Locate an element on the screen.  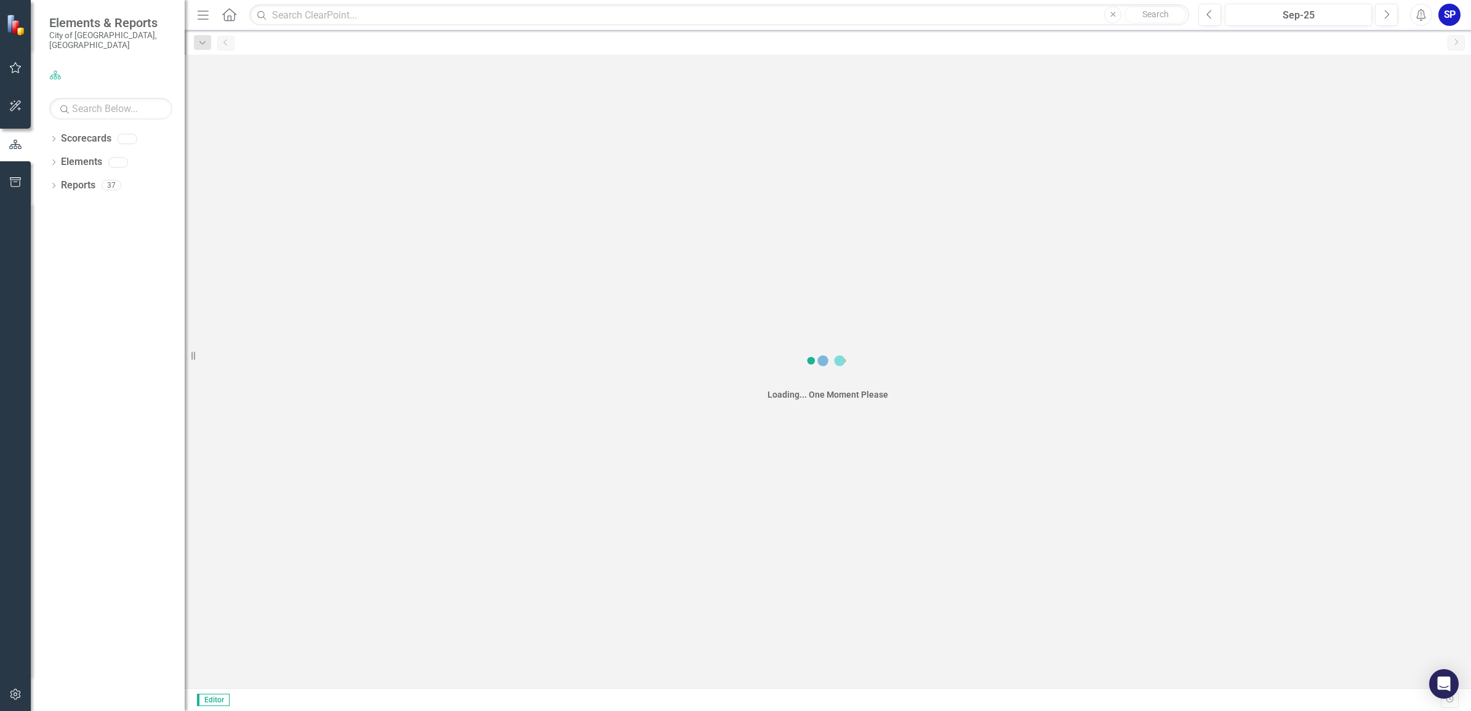
a: Scorecards is located at coordinates (86, 138).